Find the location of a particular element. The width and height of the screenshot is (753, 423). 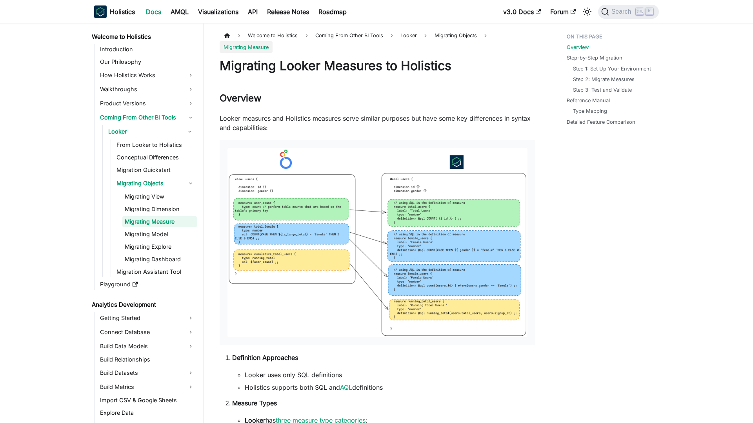

span: Welcome to Holistics is located at coordinates (272, 35).